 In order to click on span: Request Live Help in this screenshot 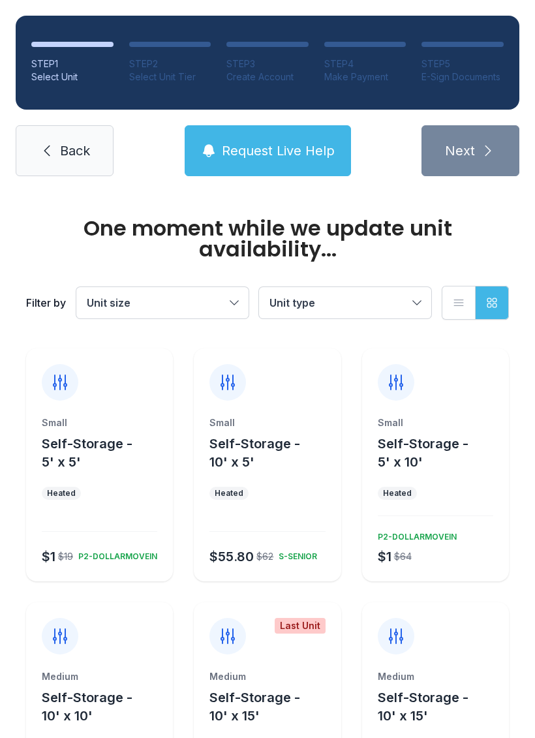, I will do `click(278, 151)`.